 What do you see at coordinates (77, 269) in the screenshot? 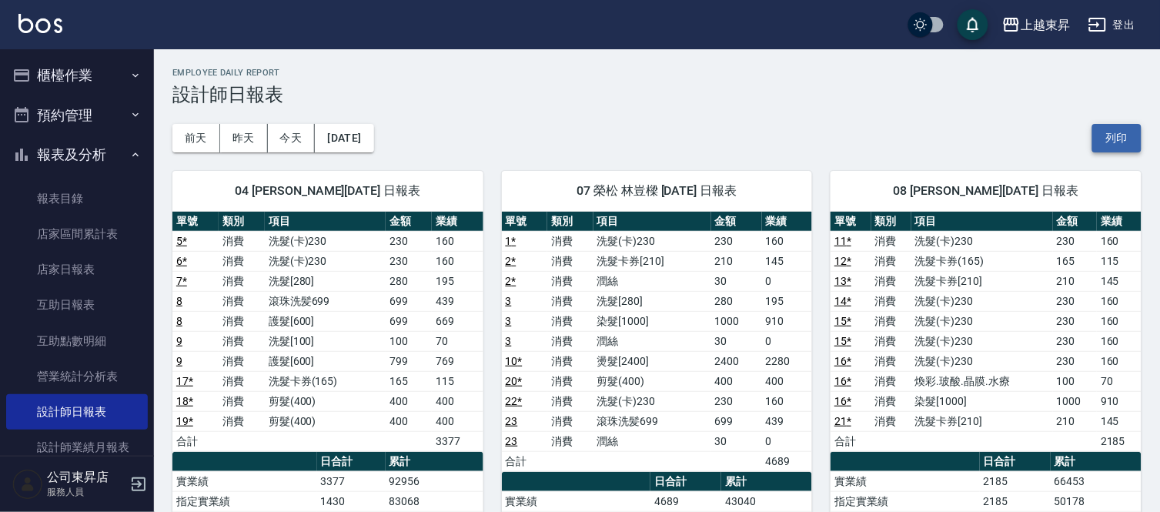
I see `a: 店家日報表` at bounding box center [77, 269].